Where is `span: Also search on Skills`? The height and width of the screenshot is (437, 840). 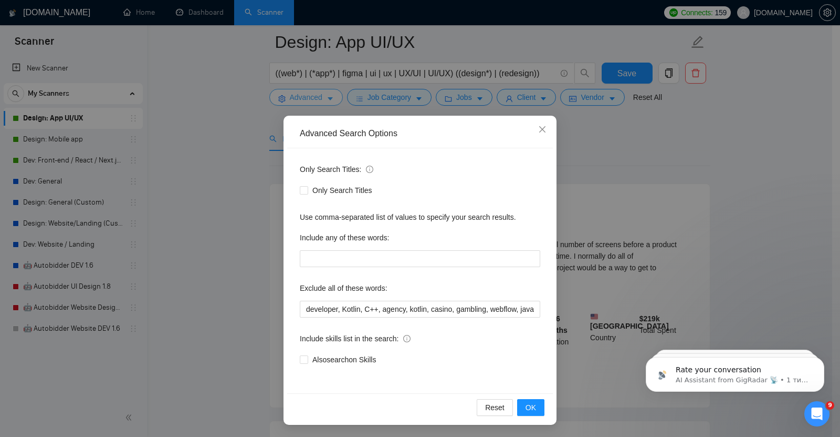 span: Also search on Skills is located at coordinates (344, 359).